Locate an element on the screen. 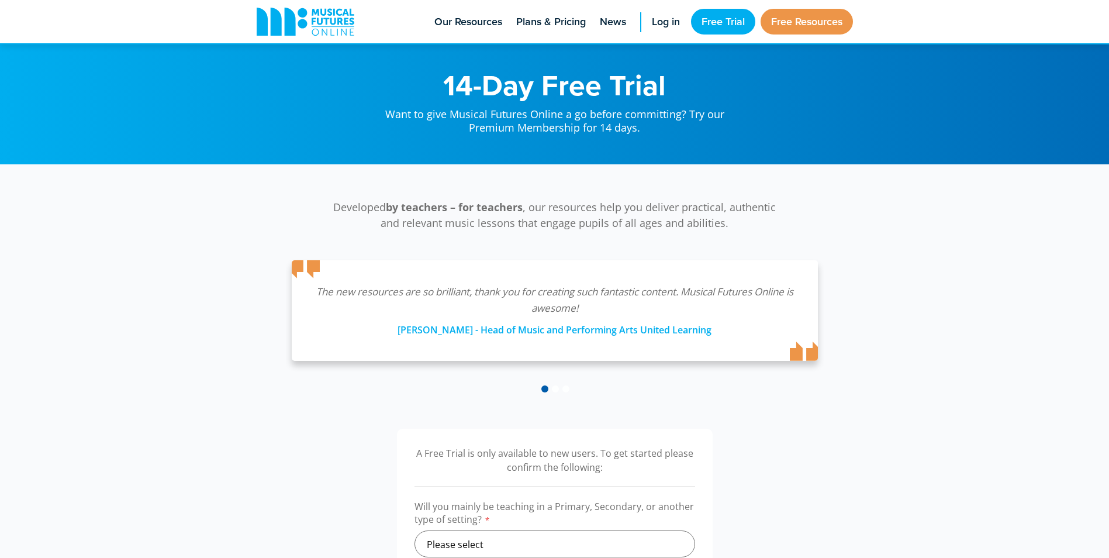 This screenshot has height=558, width=1109. a: Free Trial is located at coordinates (723, 22).